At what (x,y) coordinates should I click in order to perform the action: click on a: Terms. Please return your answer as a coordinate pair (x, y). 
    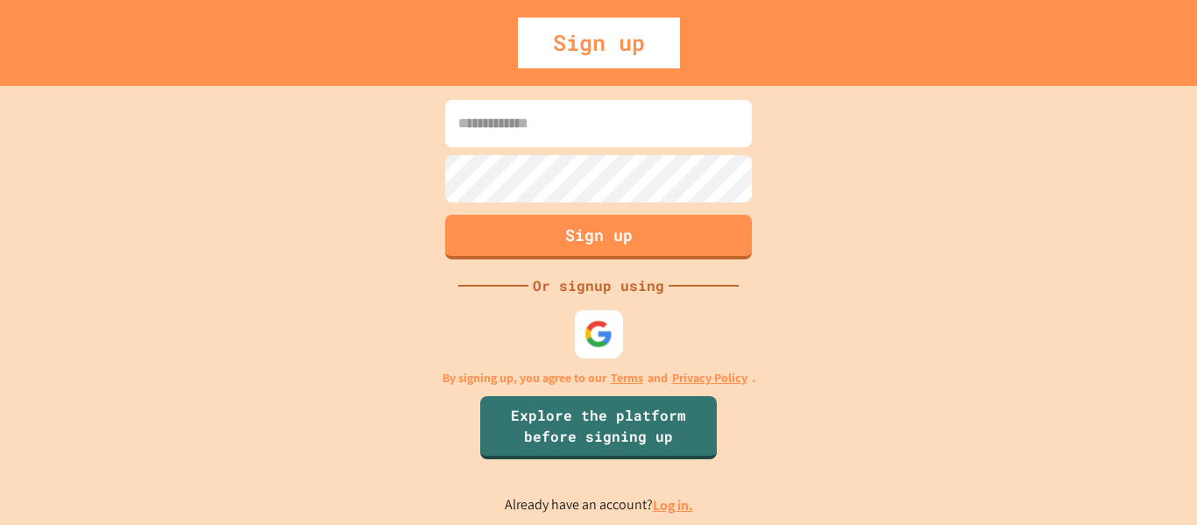
    Looking at the image, I should click on (626, 378).